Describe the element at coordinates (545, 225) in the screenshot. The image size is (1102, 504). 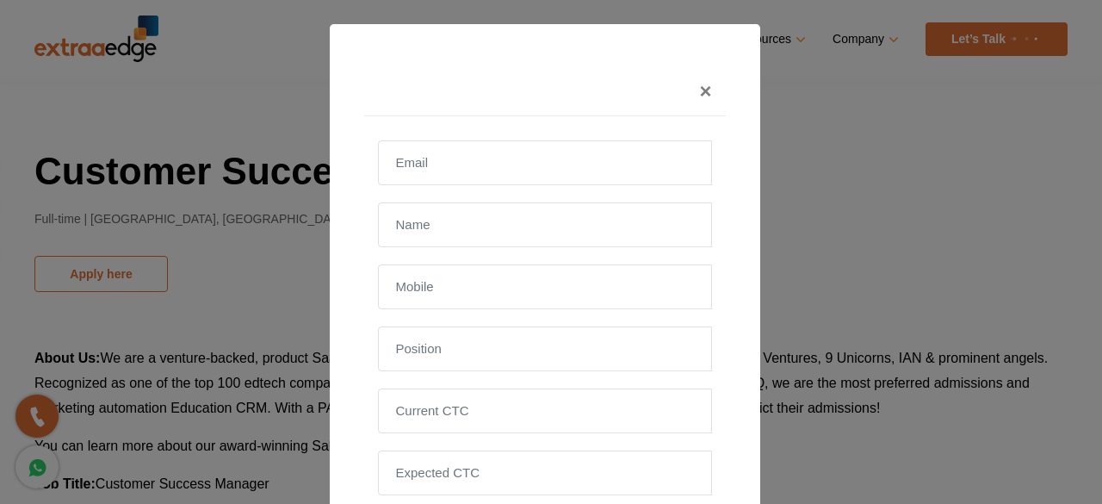
I see `input: Name` at that location.